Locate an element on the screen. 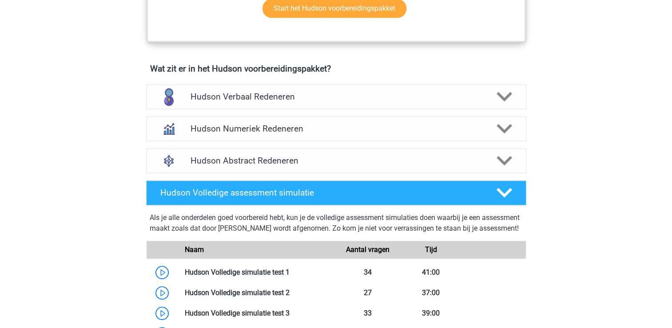 The height and width of the screenshot is (328, 672). div: Naam is located at coordinates (257, 250).